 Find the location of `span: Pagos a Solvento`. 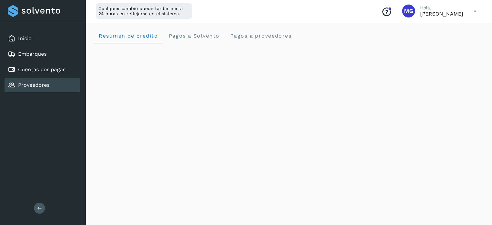

span: Pagos a Solvento is located at coordinates (194, 36).